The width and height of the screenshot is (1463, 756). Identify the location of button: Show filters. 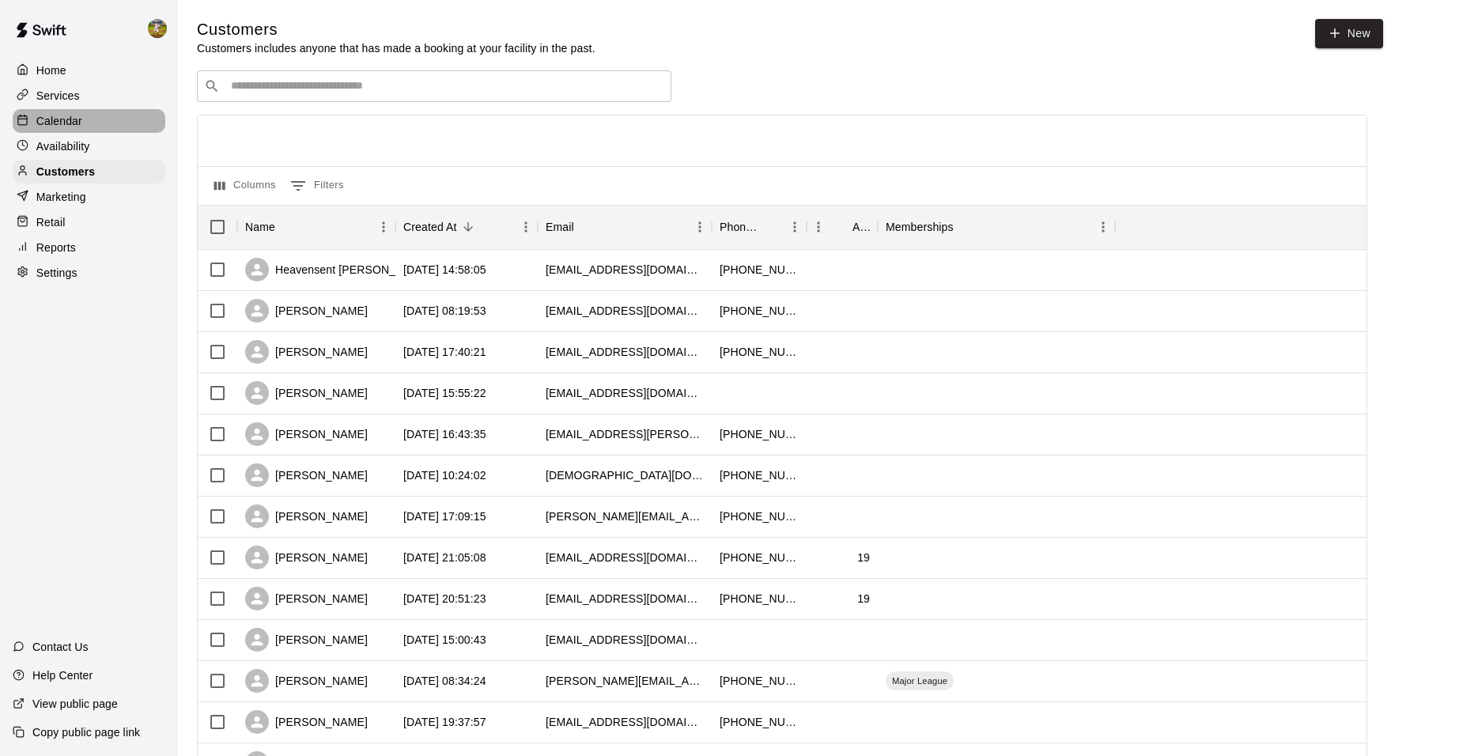
(317, 186).